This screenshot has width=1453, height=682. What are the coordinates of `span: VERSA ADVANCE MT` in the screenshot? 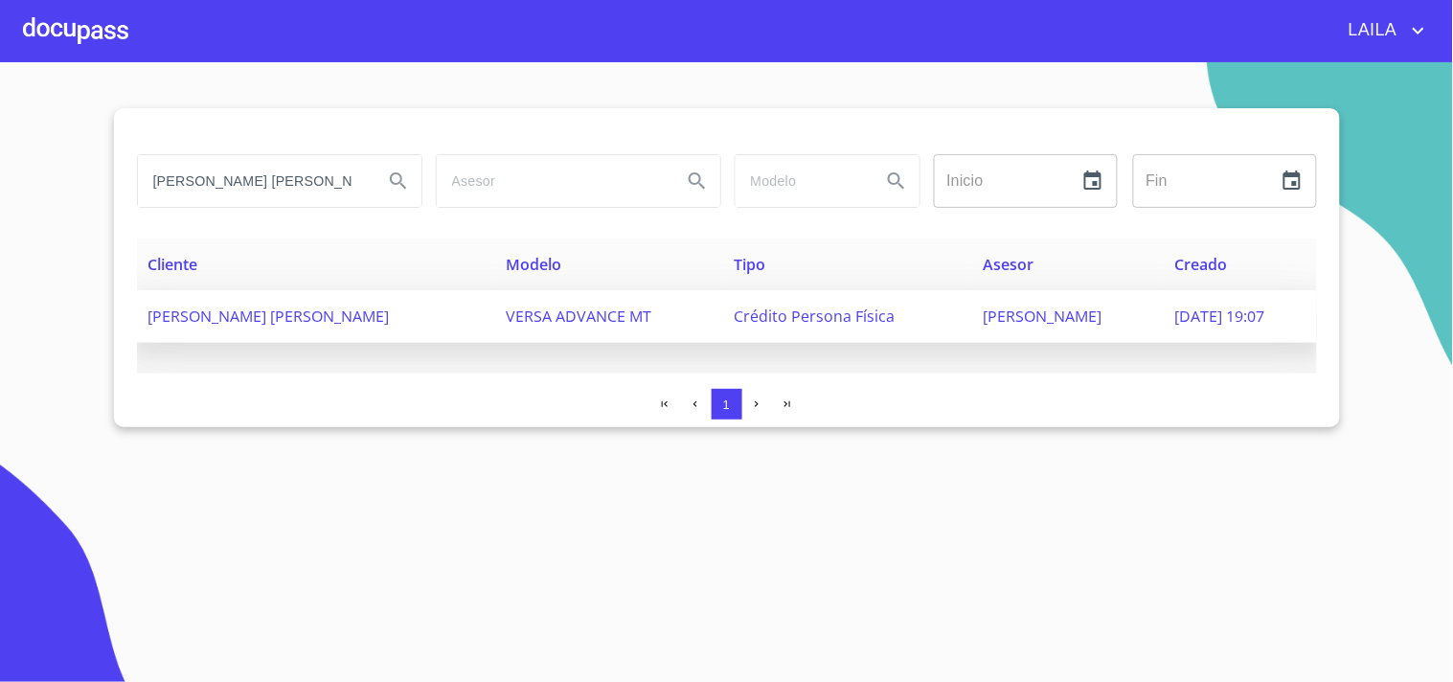 It's located at (578, 316).